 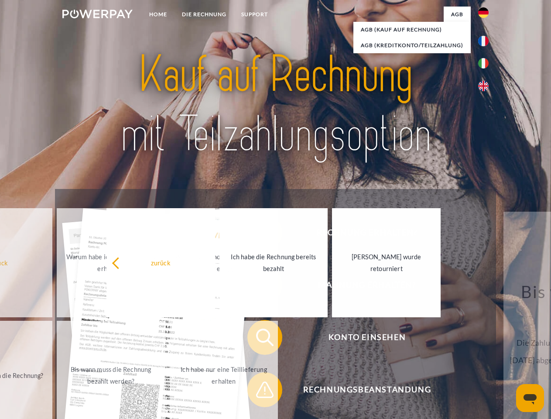 What do you see at coordinates (160, 262) in the screenshot?
I see `div: zurück` at bounding box center [160, 262].